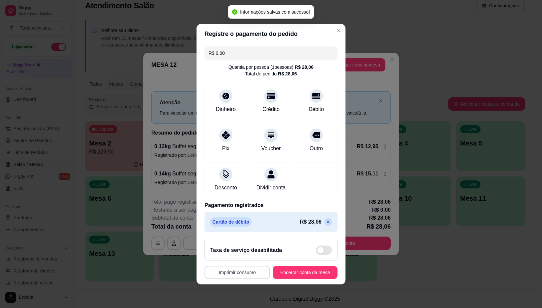 The image size is (542, 308). I want to click on div: Pix, so click(226, 149).